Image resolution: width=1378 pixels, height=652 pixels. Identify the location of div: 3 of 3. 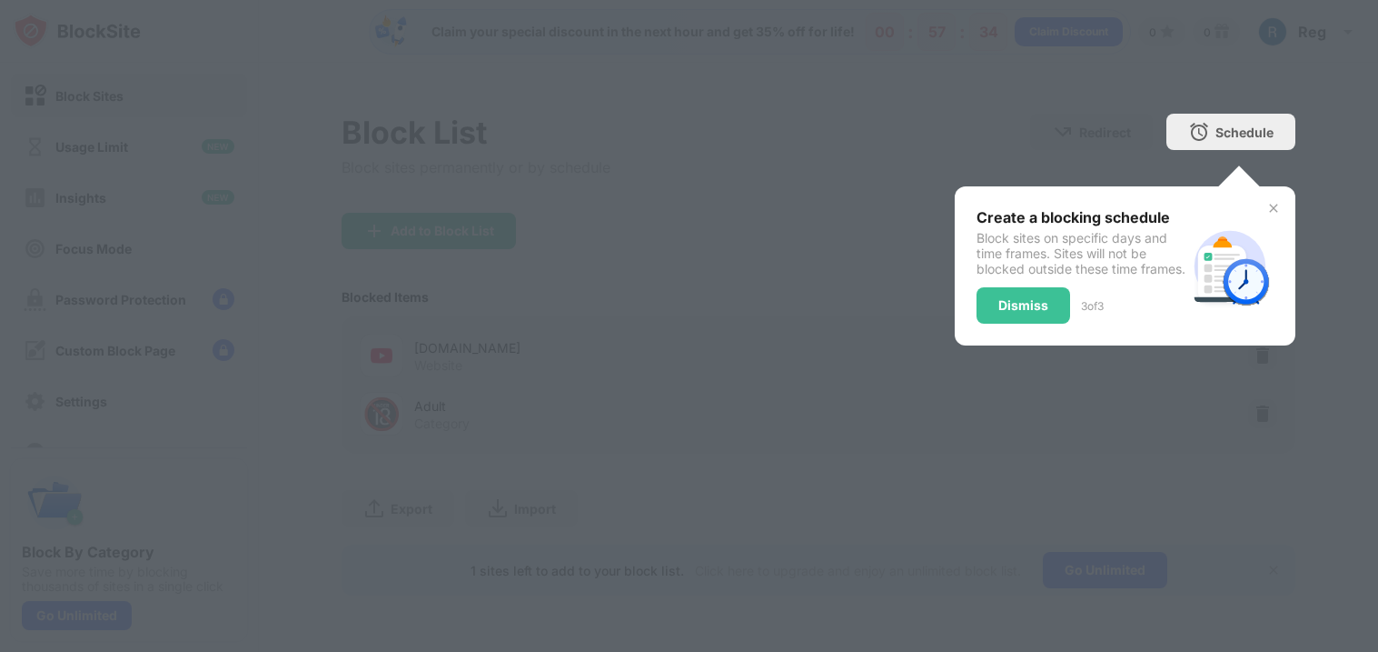
(1092, 305).